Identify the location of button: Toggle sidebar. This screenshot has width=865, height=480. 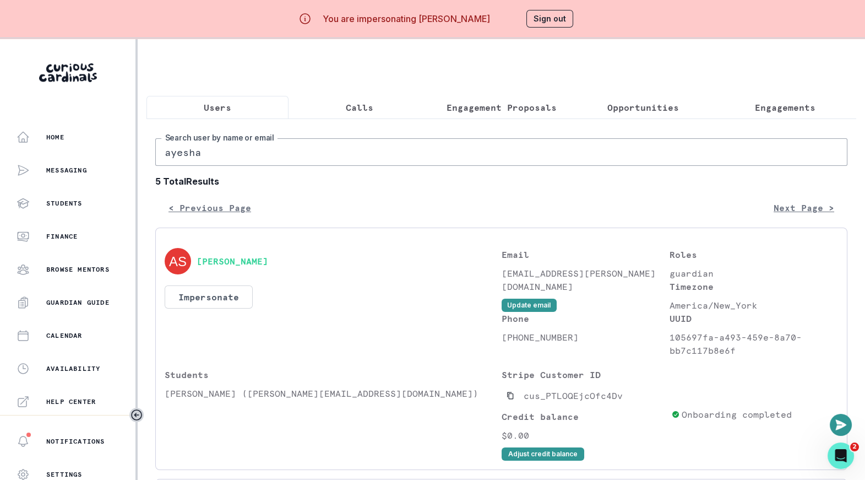
(137, 415).